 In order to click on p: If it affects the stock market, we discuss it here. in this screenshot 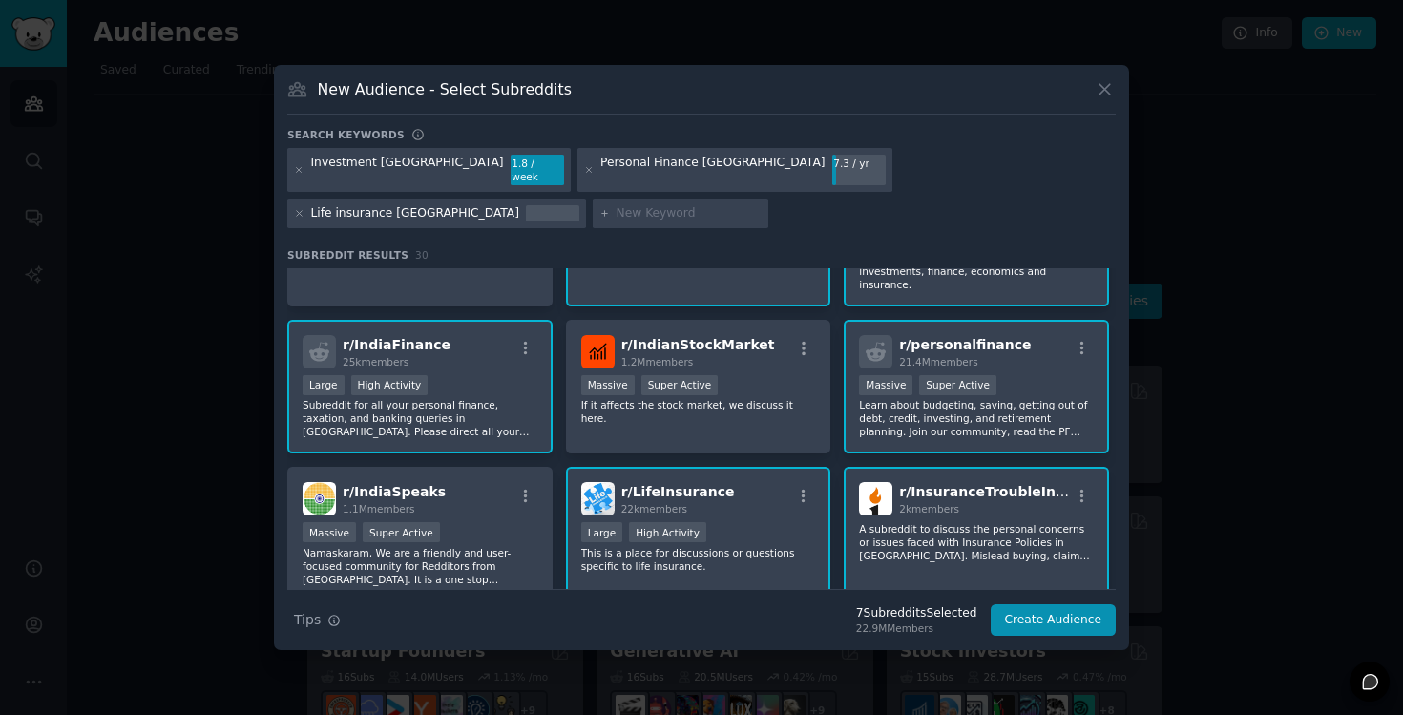, I will do `click(699, 411)`.